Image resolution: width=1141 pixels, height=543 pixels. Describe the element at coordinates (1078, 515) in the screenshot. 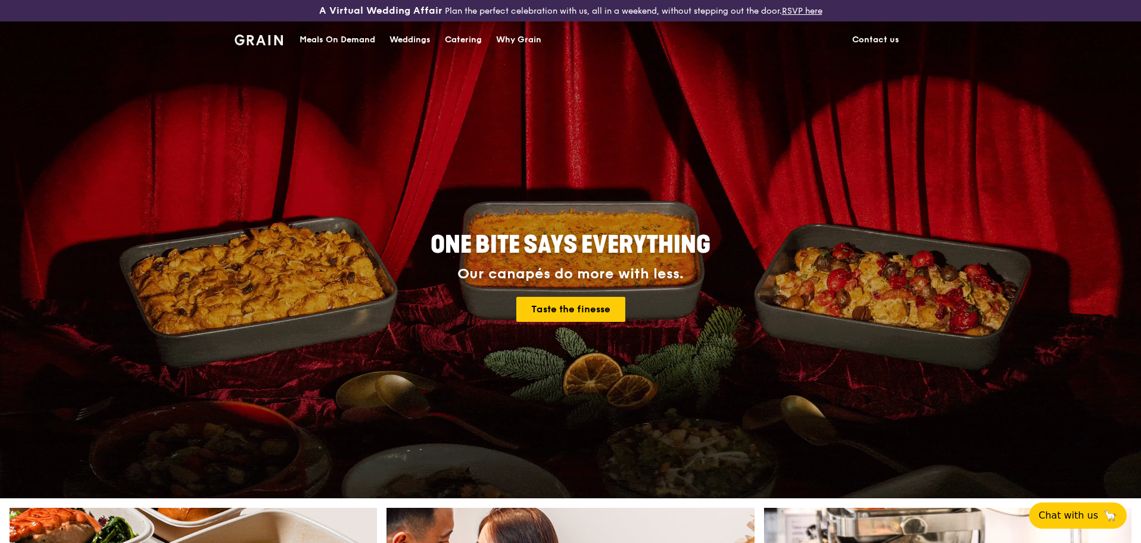

I see `button: Chat with us🦙` at that location.